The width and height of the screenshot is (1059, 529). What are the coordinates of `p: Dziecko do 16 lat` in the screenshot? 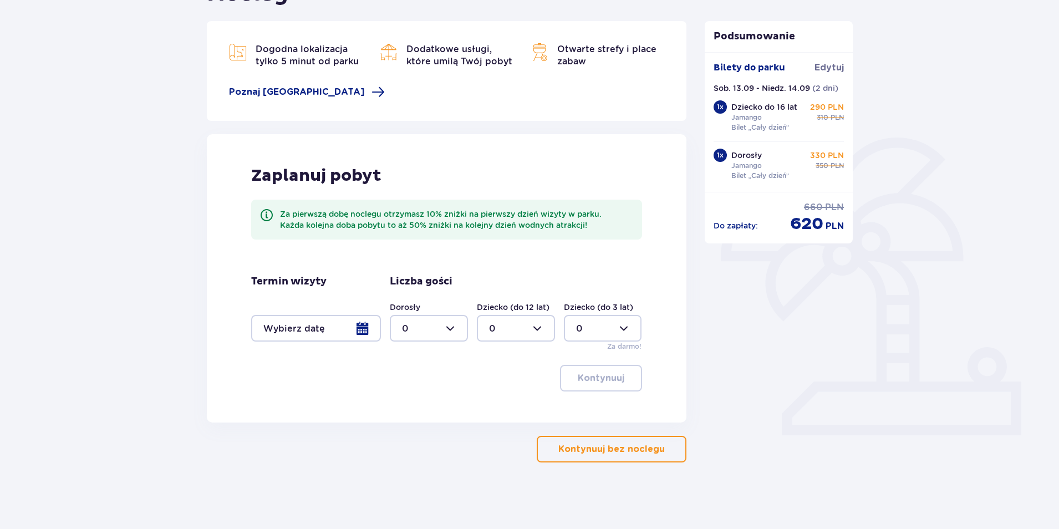 It's located at (764, 107).